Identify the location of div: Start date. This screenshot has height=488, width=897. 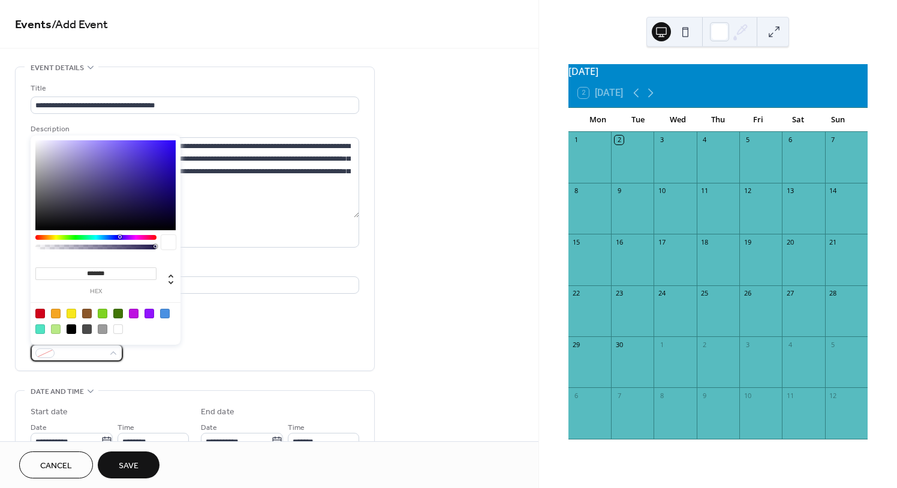
(49, 412).